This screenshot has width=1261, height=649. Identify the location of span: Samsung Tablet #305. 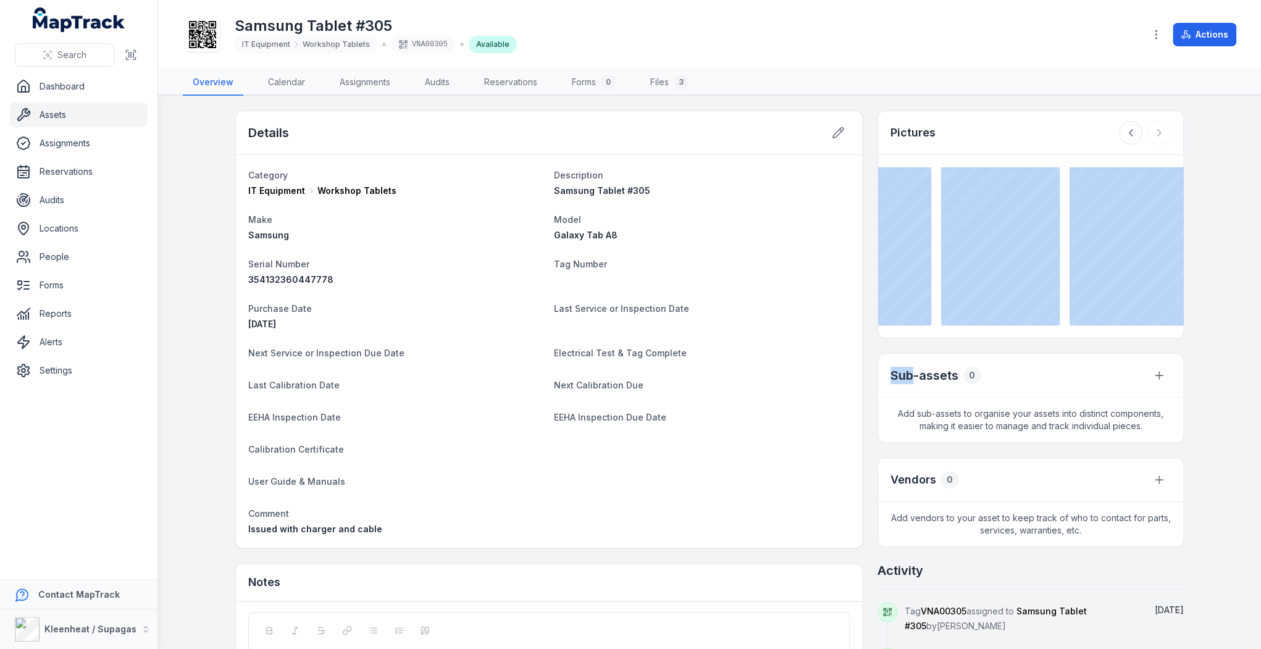
(602, 190).